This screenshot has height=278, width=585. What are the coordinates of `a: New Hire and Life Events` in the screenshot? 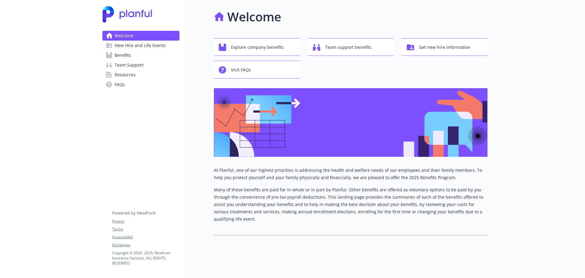 It's located at (141, 45).